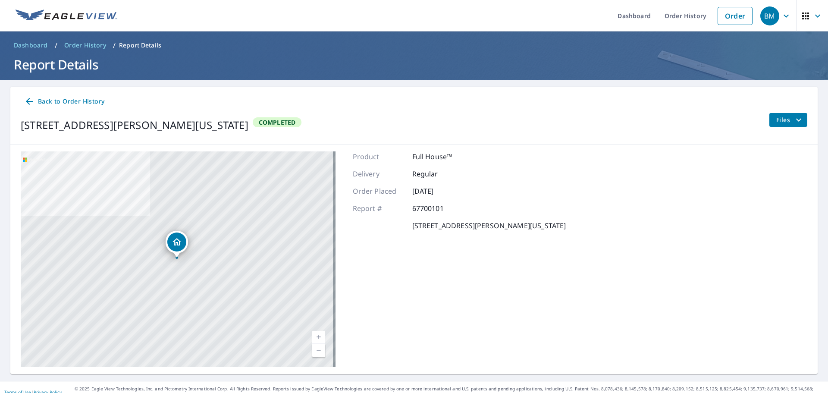  I want to click on a: Order History, so click(85, 45).